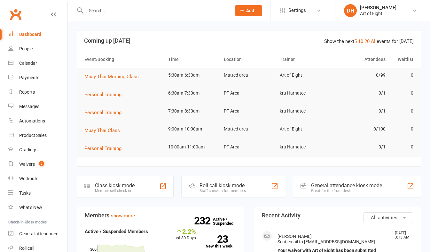  Describe the element at coordinates (29, 178) in the screenshot. I see `div: Workouts` at that location.